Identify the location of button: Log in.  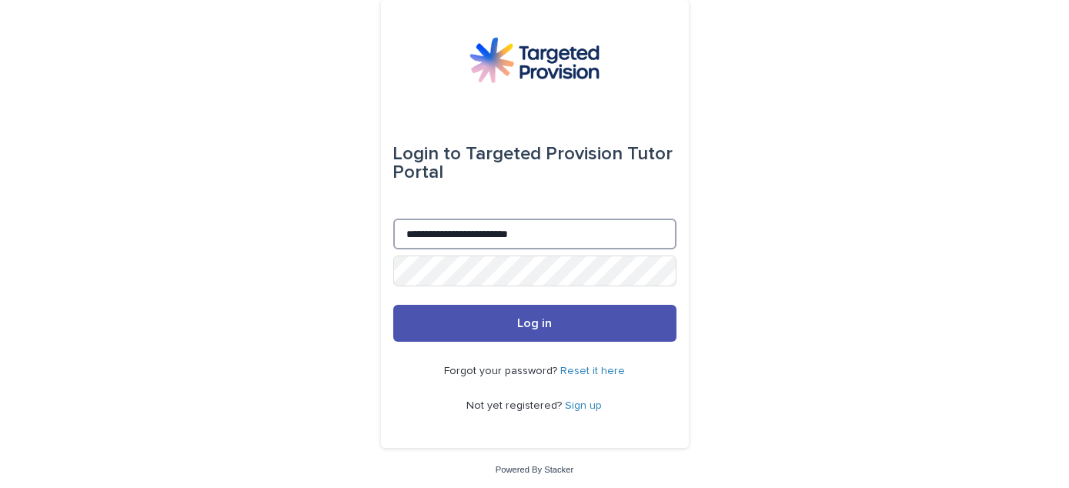
(535, 323).